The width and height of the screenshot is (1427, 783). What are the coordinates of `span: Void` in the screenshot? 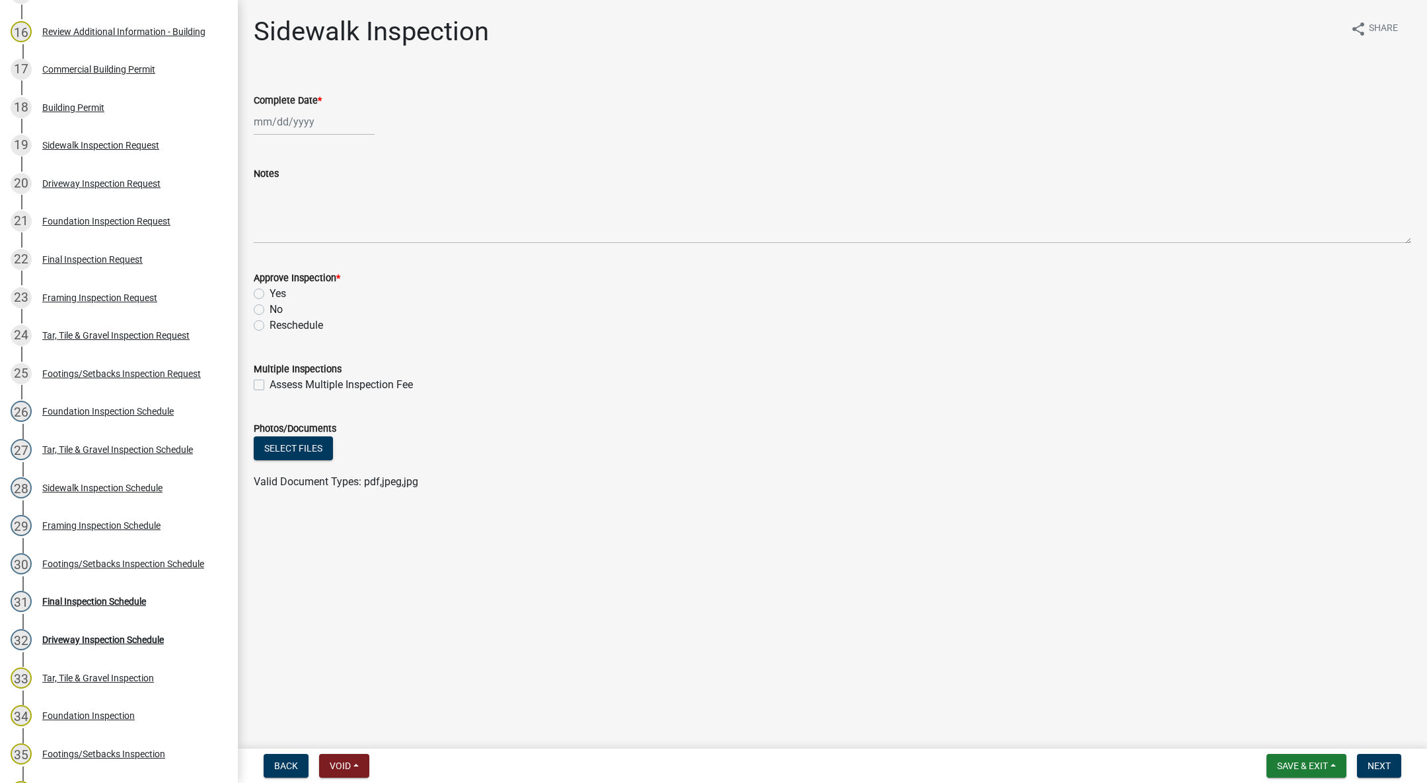 It's located at (340, 766).